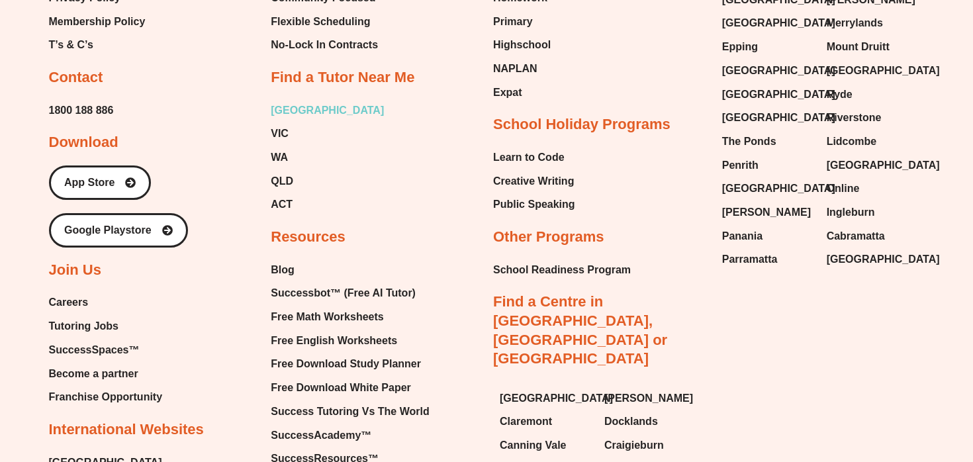 Image resolution: width=973 pixels, height=462 pixels. I want to click on span: Free Math Worksheets, so click(327, 317).